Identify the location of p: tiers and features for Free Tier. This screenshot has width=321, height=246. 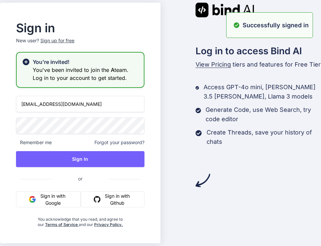
(258, 65).